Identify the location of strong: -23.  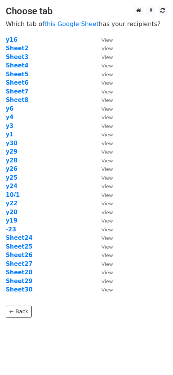
(11, 229).